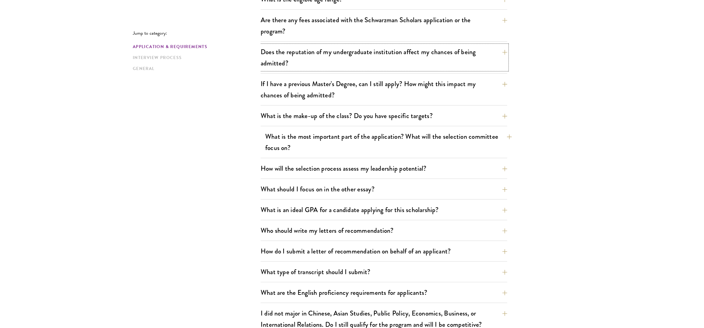 The width and height of the screenshot is (704, 328). I want to click on button: How will the selection process assess my leadership potential?, so click(384, 168).